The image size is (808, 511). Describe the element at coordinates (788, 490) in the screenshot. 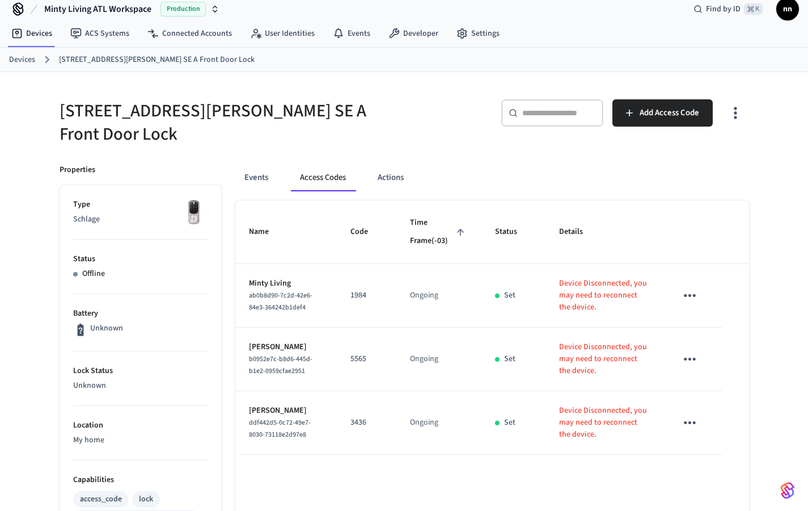

I see `img: SeamLogoGradient.69752ec5.svg` at that location.